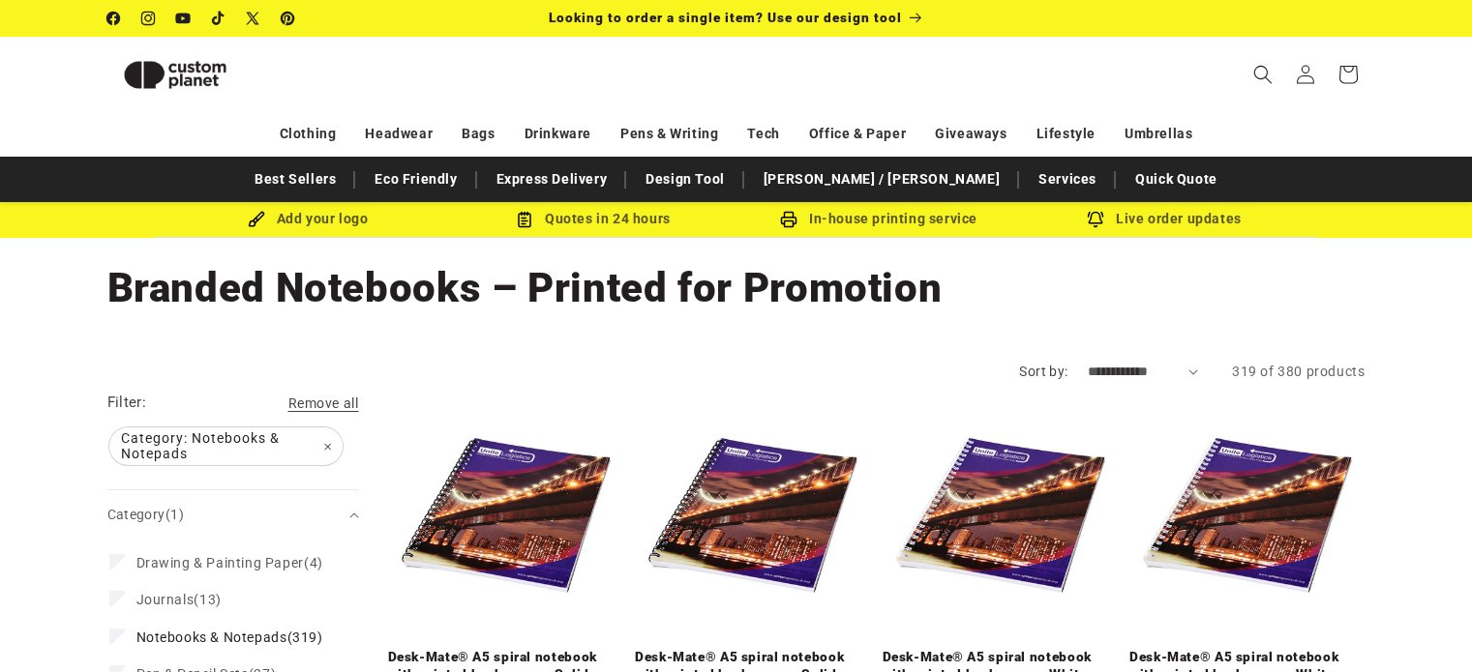 The height and width of the screenshot is (672, 1472). What do you see at coordinates (256, 220) in the screenshot?
I see `img: Brush Icon` at bounding box center [256, 220].